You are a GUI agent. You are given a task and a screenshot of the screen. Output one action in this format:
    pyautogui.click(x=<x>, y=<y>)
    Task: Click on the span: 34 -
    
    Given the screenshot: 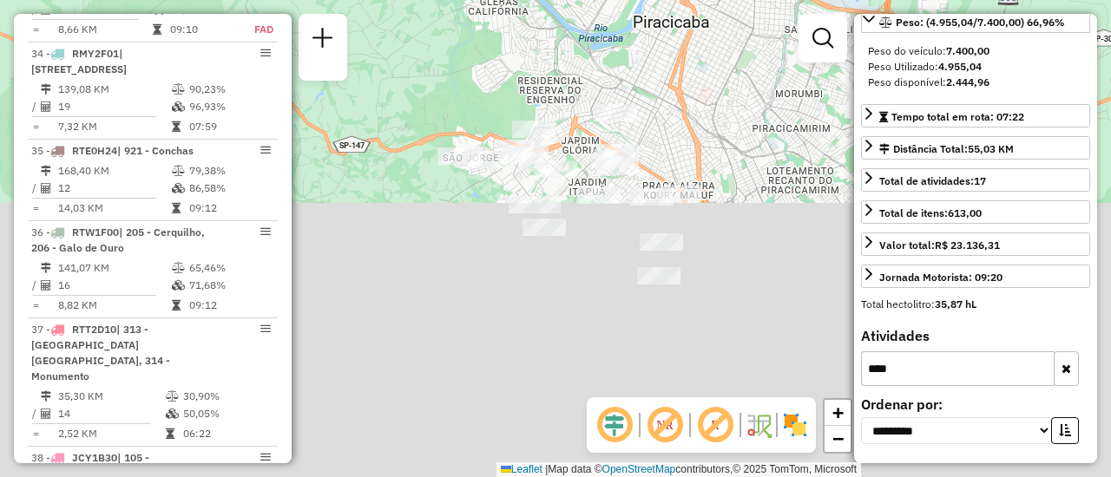 What is the action you would take?
    pyautogui.click(x=79, y=61)
    